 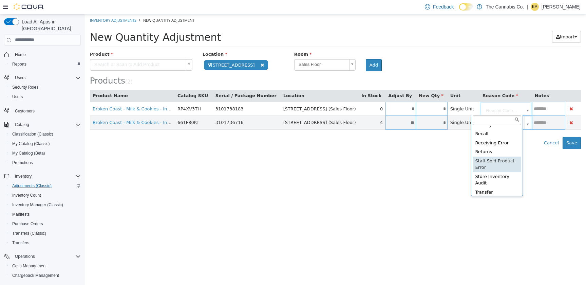 I want to click on button: Transfers, so click(x=45, y=243).